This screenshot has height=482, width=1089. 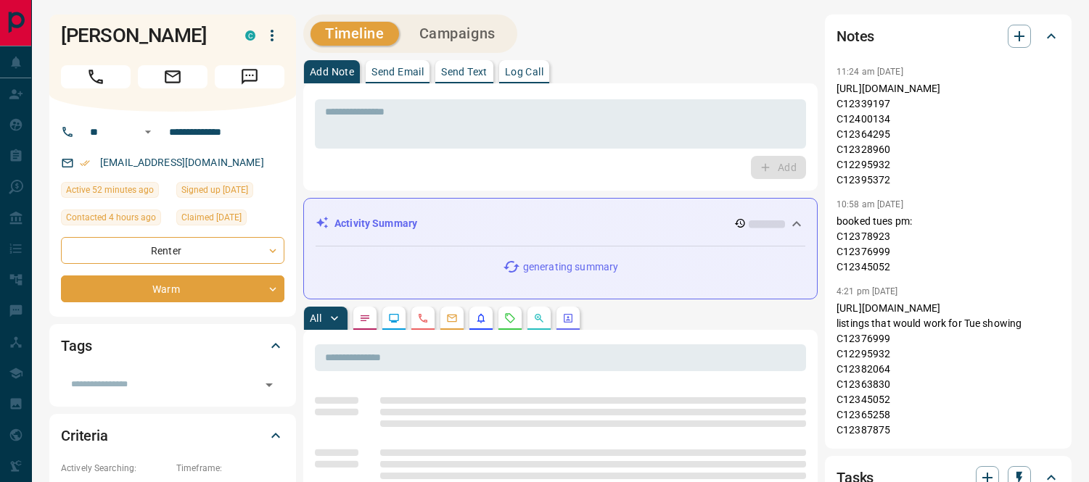 I want to click on button: Timeline, so click(x=355, y=33).